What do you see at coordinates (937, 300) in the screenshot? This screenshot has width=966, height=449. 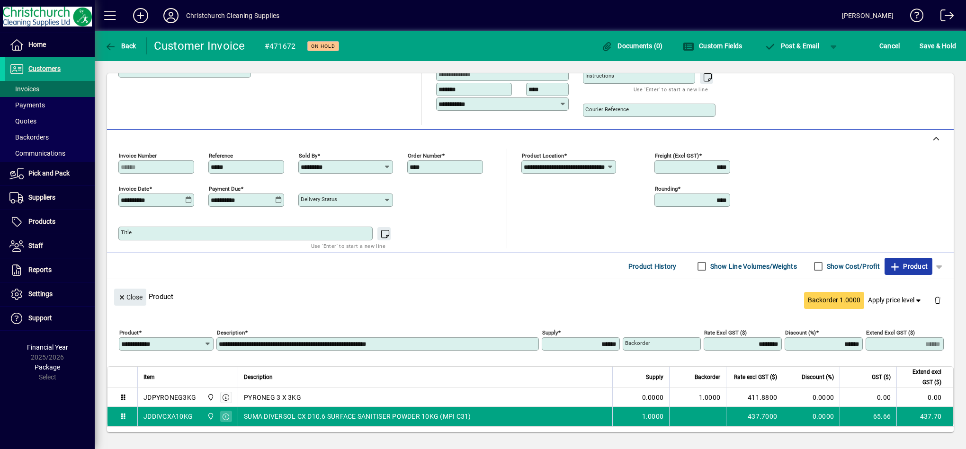 I see `button: Delete` at bounding box center [937, 300].